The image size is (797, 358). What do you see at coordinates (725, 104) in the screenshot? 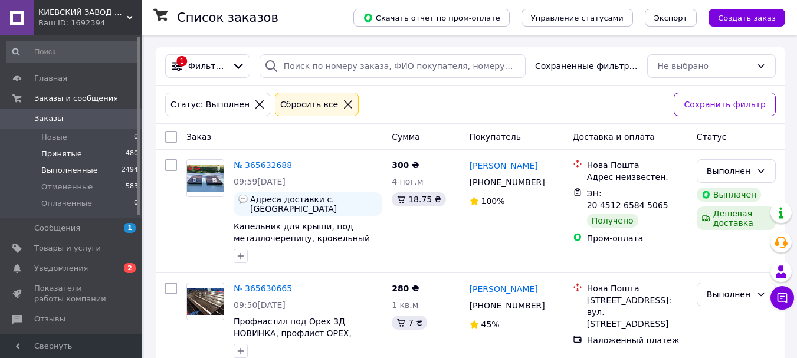
I see `span: Сохранить фильтр` at bounding box center [725, 104].